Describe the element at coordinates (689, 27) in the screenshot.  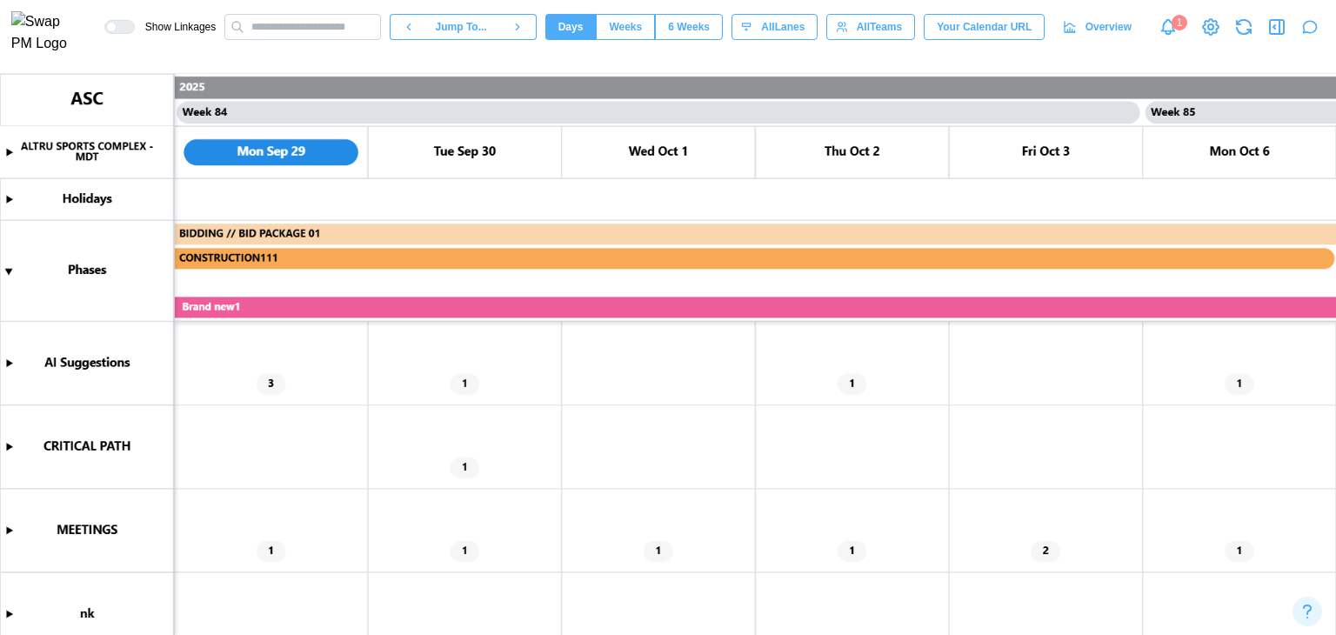
I see `span: 6 Weeks` at that location.